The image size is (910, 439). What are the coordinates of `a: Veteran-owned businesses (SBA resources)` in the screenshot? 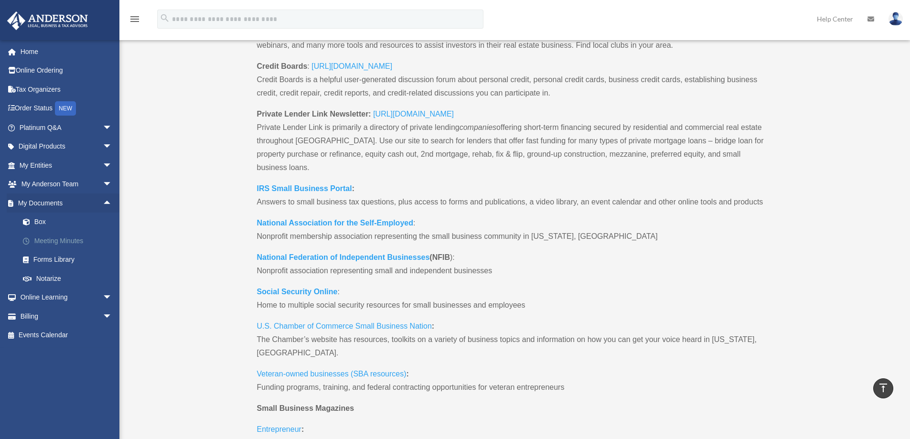 It's located at (332, 376).